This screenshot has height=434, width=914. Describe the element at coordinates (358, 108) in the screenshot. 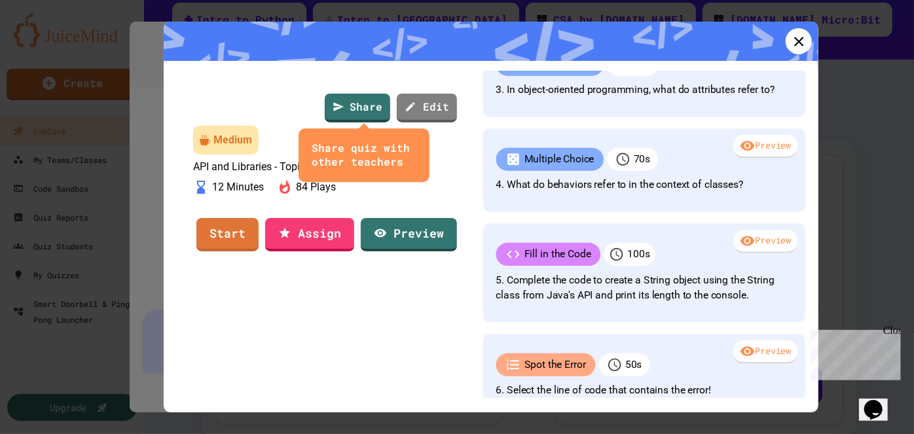

I see `a: Share` at that location.